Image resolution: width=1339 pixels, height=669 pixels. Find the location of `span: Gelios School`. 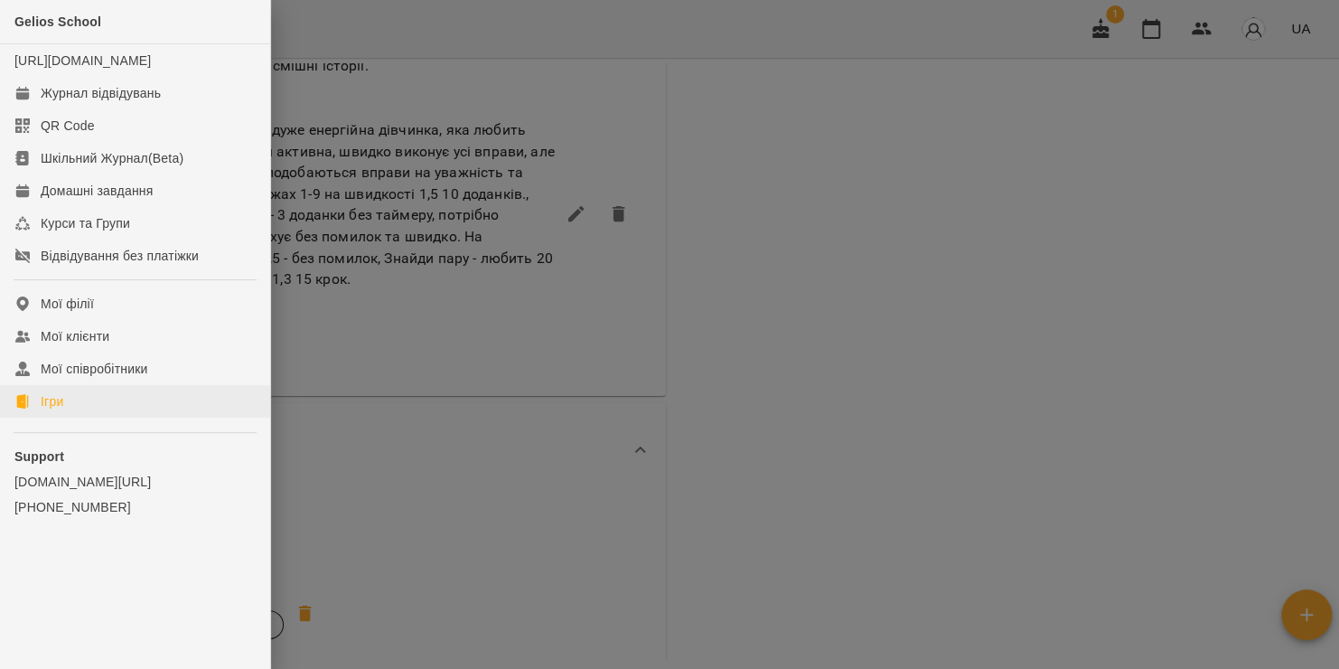

span: Gelios School is located at coordinates (58, 22).